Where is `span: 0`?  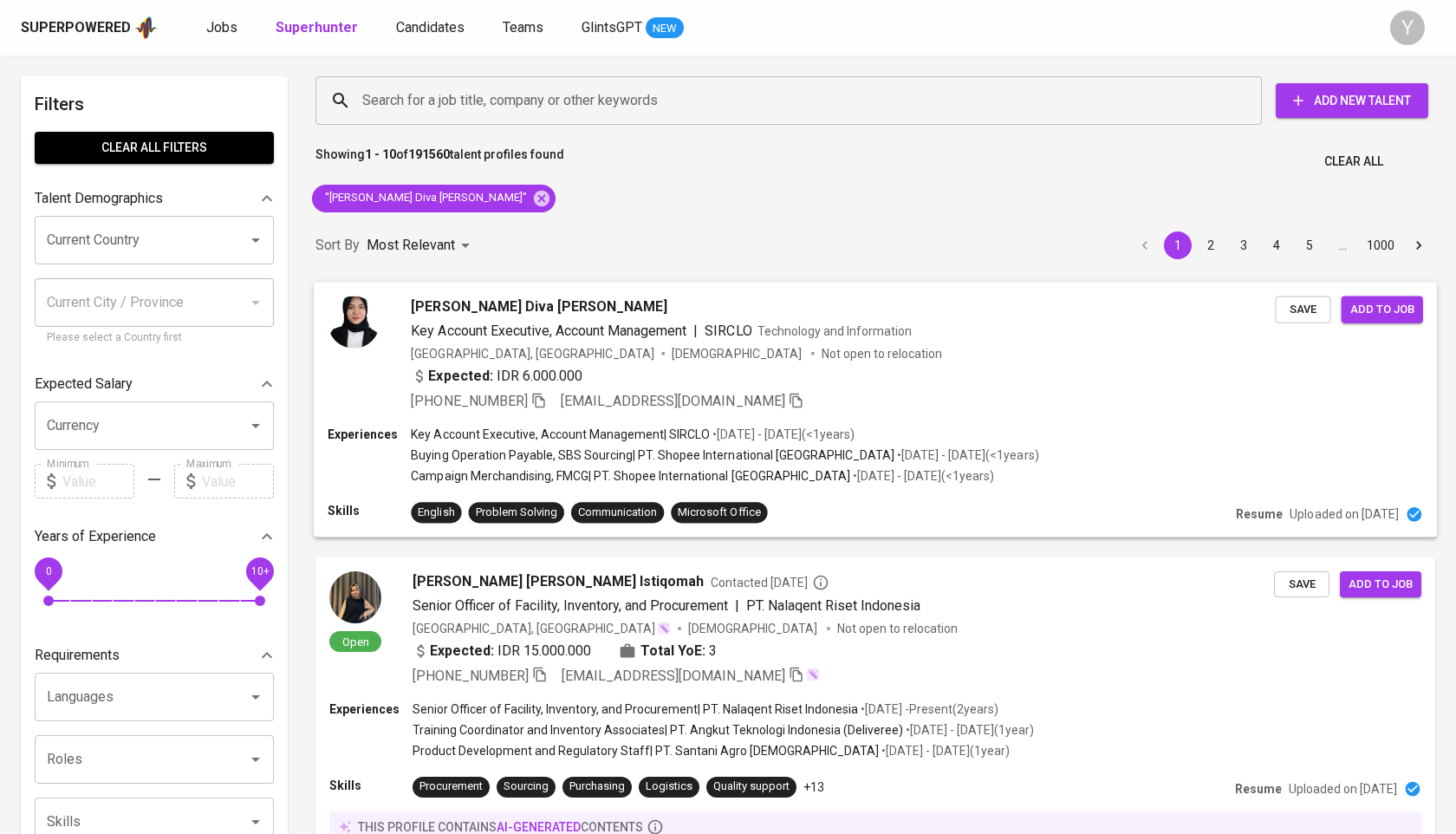 span: 0 is located at coordinates (48, 571).